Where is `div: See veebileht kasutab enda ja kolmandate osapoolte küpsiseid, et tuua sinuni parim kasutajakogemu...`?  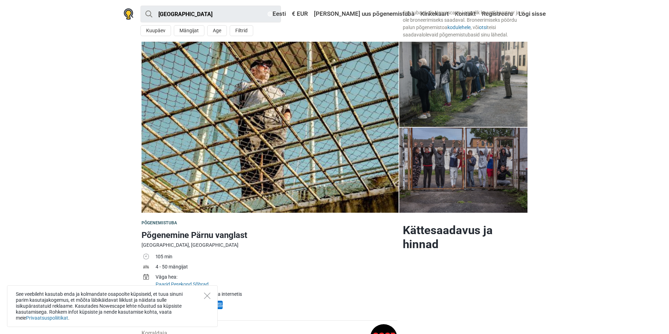
div: See veebileht kasutab enda ja kolmandate osapoolte küpsiseid, et tuua sinuni parim kasutajakogemu... is located at coordinates (112, 306).